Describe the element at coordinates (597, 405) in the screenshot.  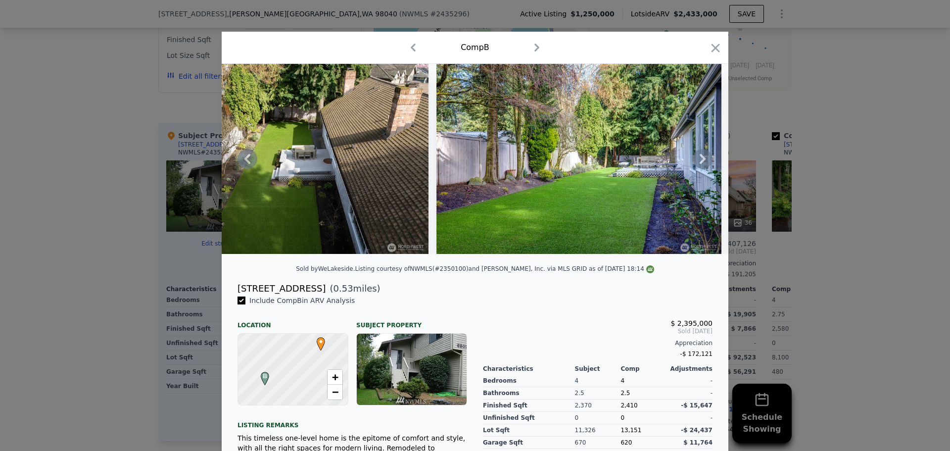
I see `div: 2,370` at that location.